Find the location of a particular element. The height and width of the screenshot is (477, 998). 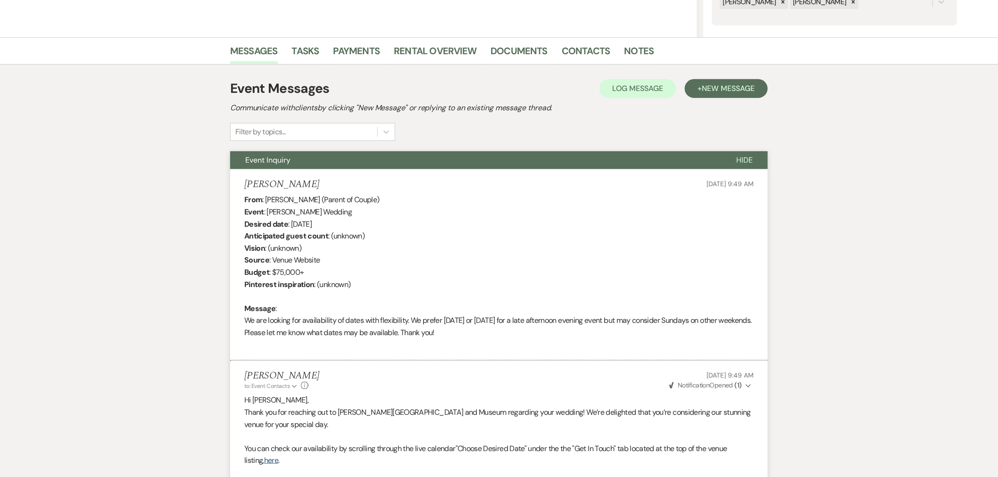

b: Event is located at coordinates (254, 212).